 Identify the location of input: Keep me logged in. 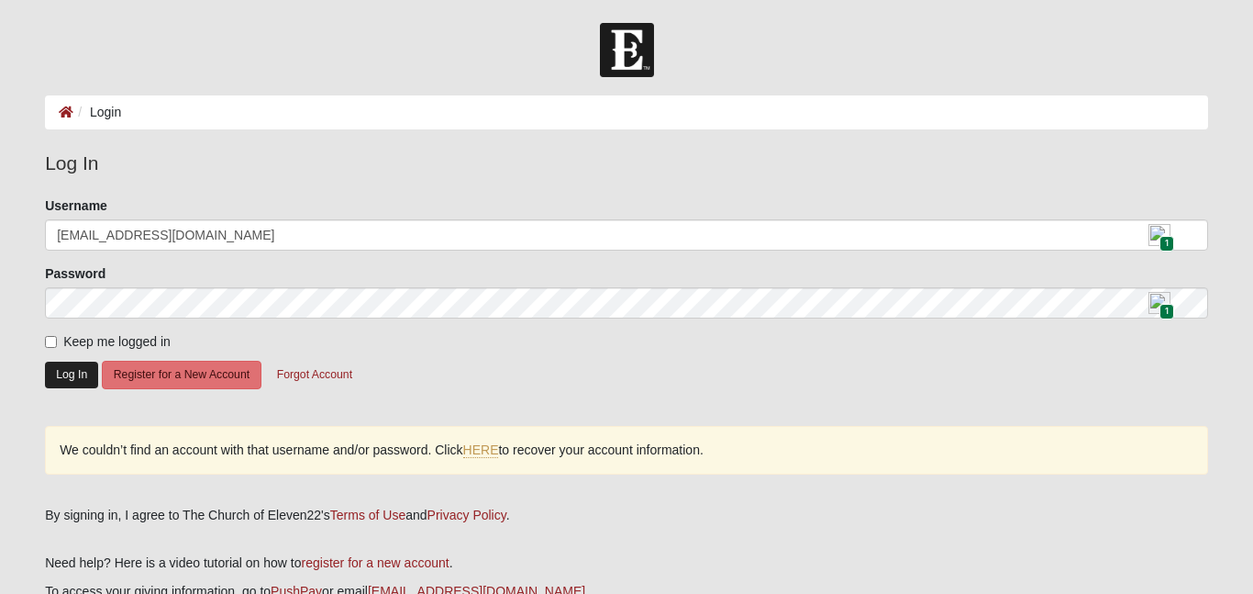
(50, 341).